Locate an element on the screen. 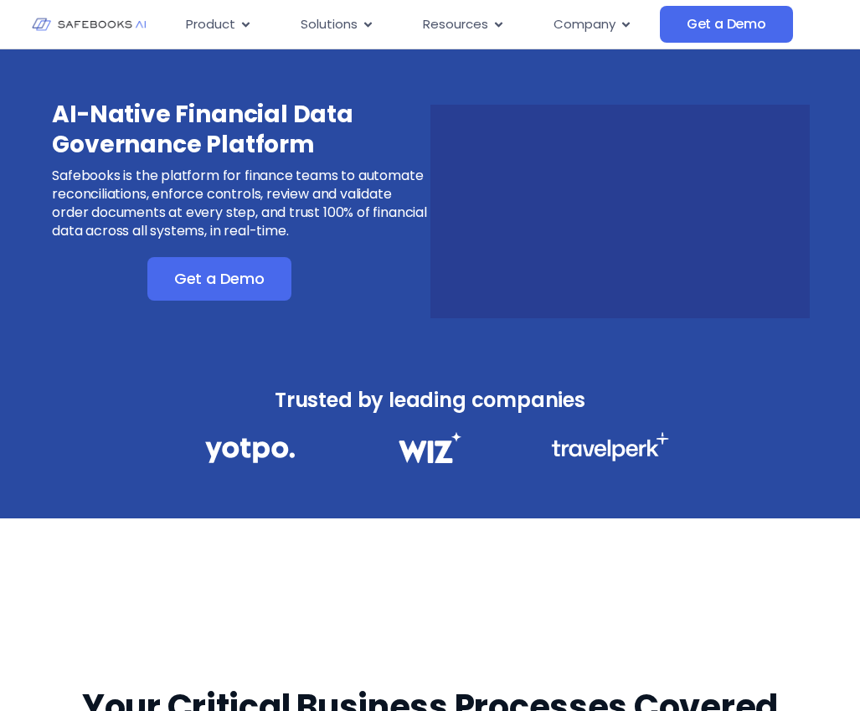  img: Financial Data Governance 3 is located at coordinates (610, 447).